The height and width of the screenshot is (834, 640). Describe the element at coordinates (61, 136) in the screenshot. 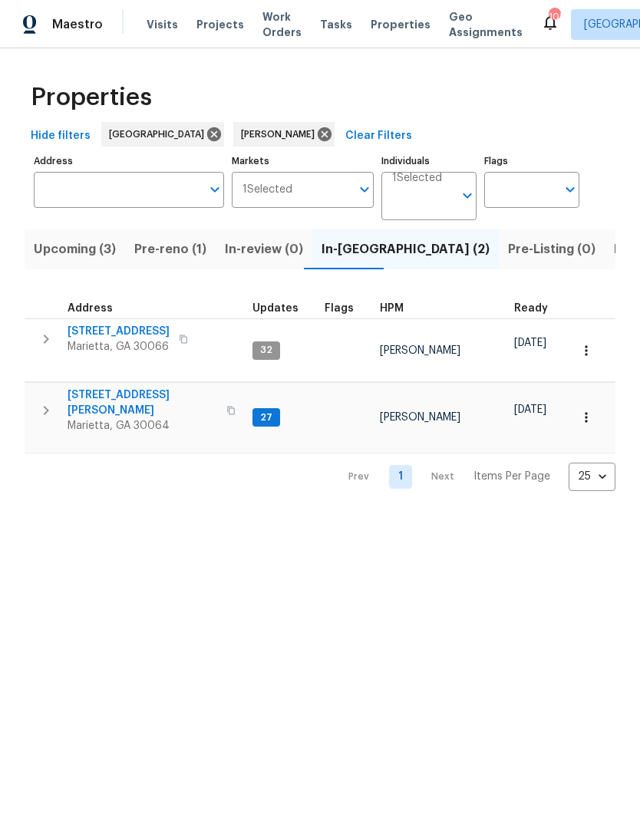

I see `span: Hide filters` at that location.